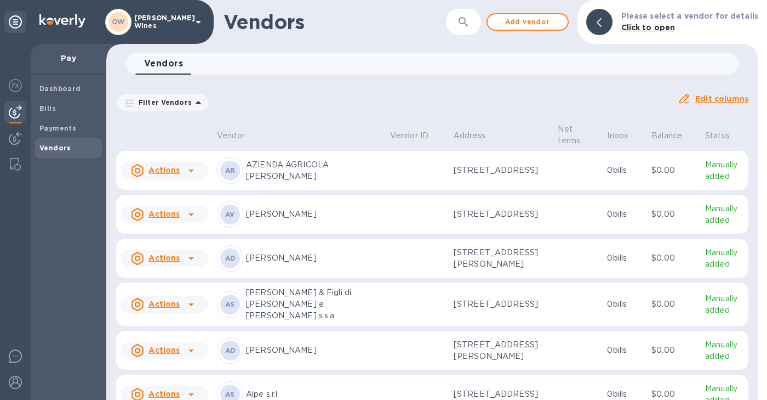  I want to click on p: Vendor, so click(231, 135).